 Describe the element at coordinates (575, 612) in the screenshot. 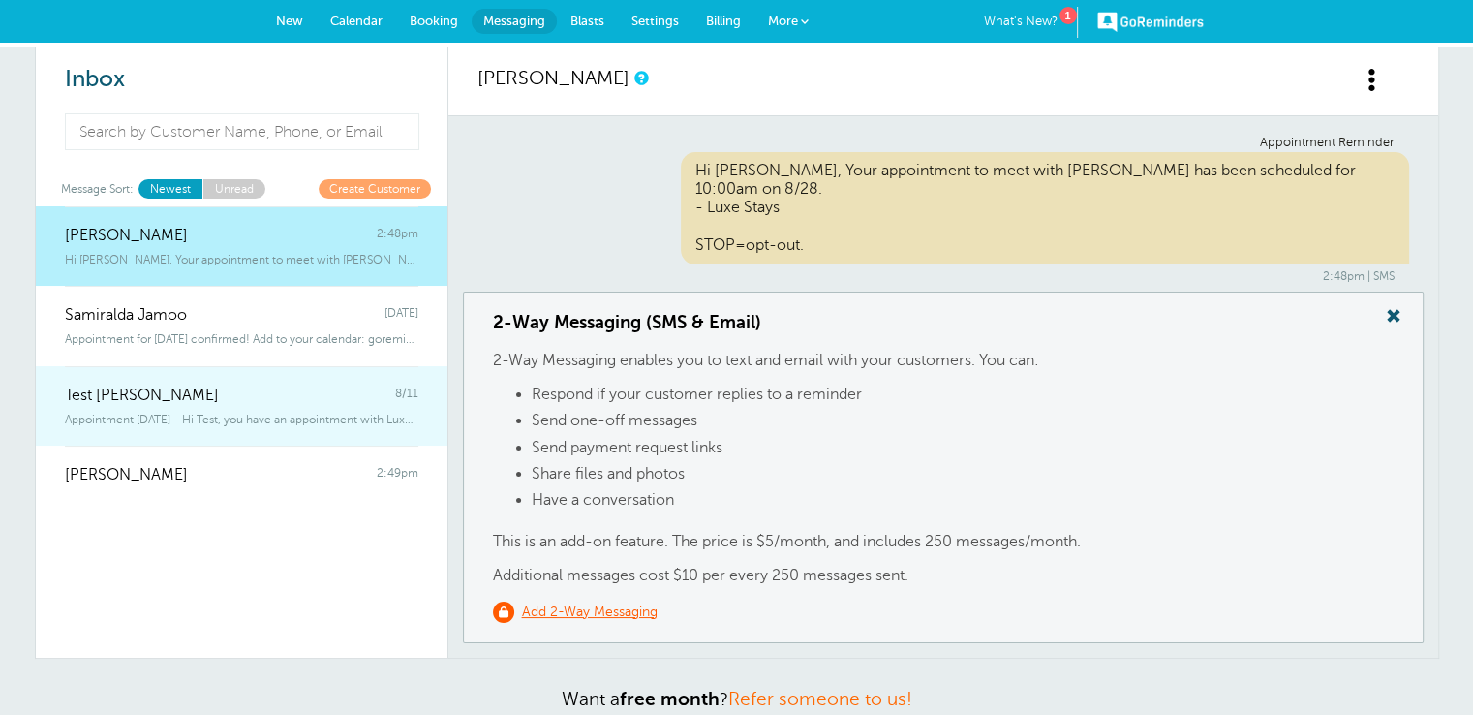

I see `a: Add 2-Way Messaging` at that location.